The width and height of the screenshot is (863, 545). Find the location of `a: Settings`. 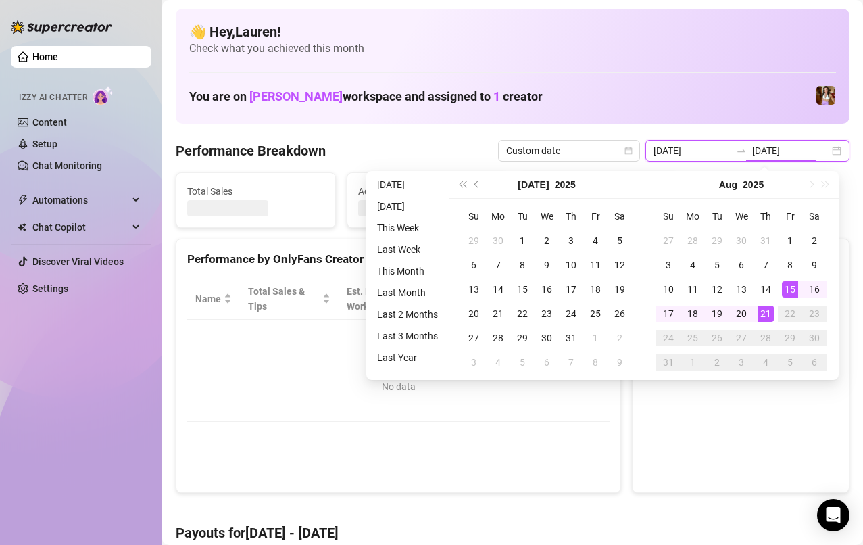

a: Settings is located at coordinates (50, 289).